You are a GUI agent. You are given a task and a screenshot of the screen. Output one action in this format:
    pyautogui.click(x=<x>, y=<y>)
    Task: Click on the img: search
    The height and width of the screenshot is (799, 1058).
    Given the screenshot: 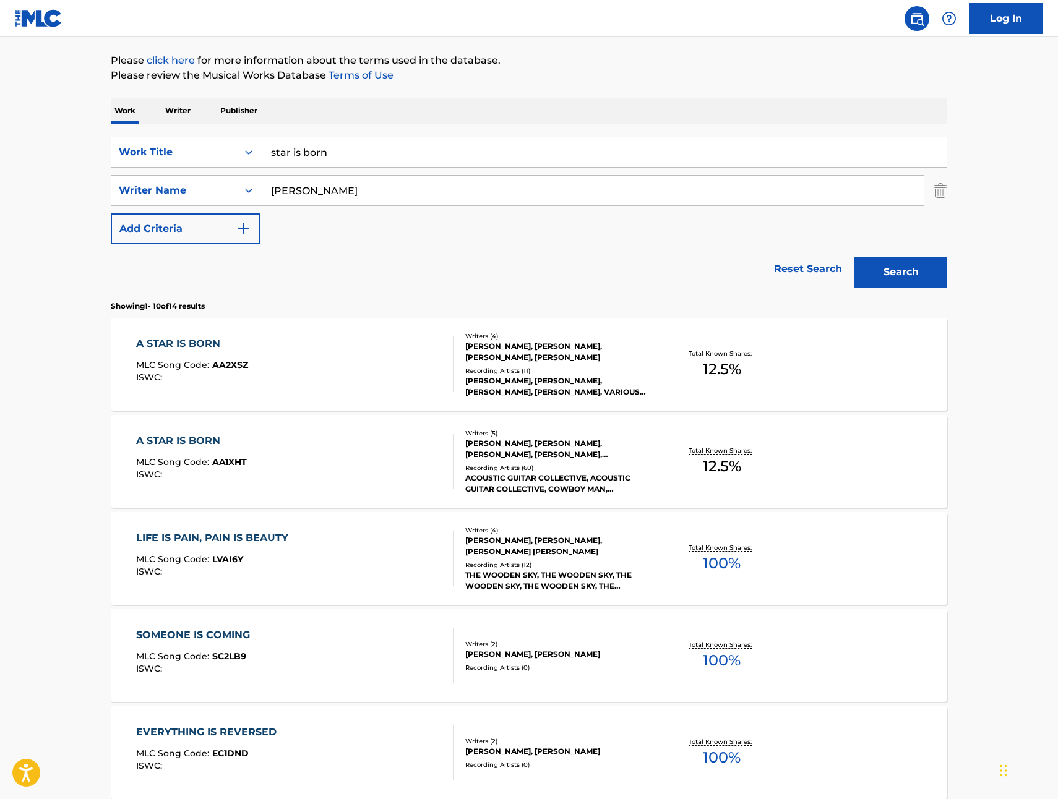 What is the action you would take?
    pyautogui.click(x=917, y=19)
    